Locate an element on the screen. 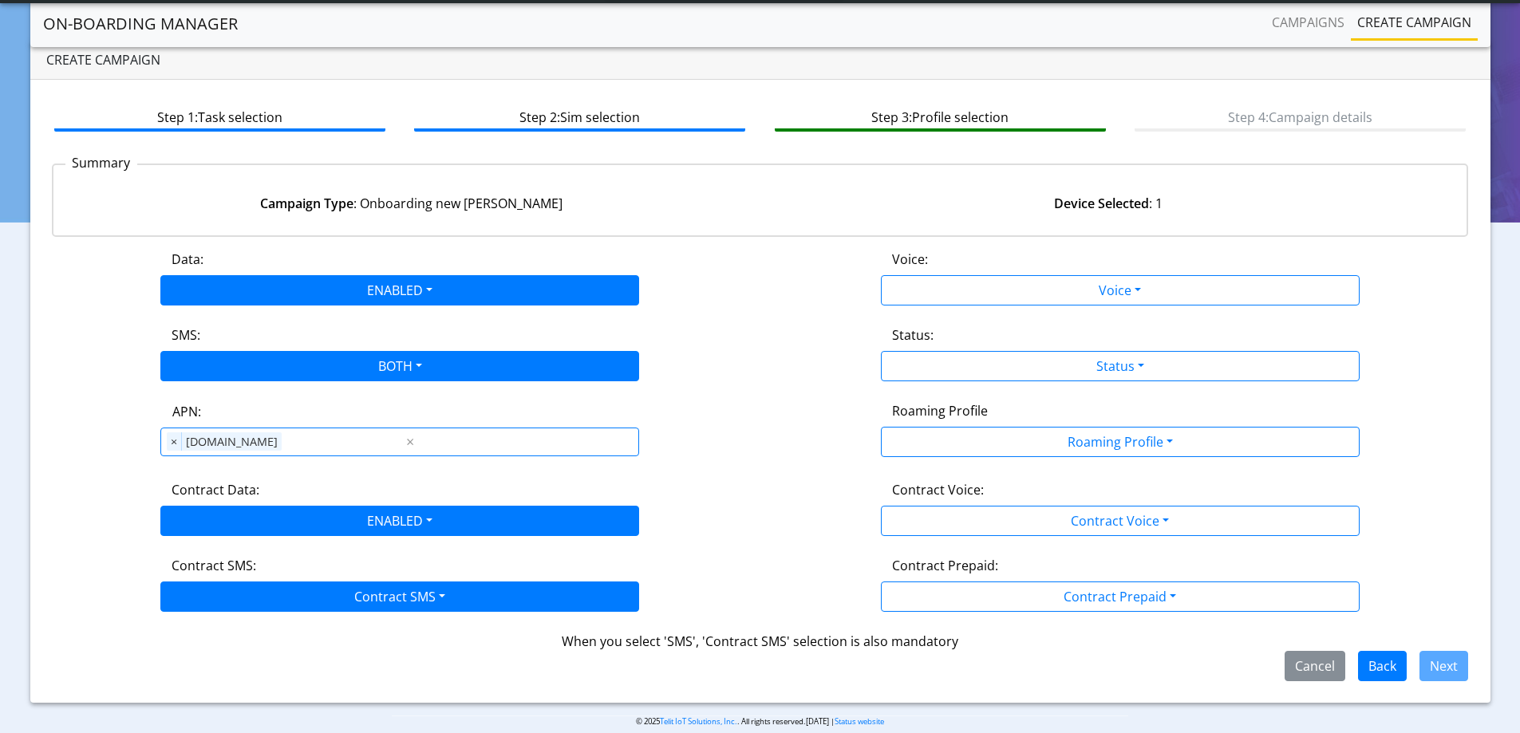  a: On-Boarding Manager is located at coordinates (140, 24).